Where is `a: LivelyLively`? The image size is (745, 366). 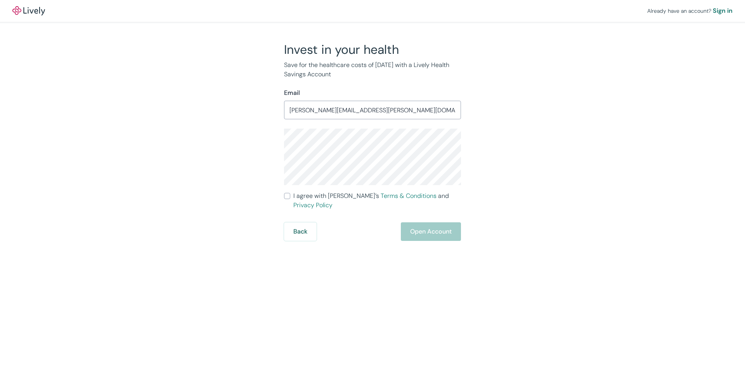 a: LivelyLively is located at coordinates (29, 11).